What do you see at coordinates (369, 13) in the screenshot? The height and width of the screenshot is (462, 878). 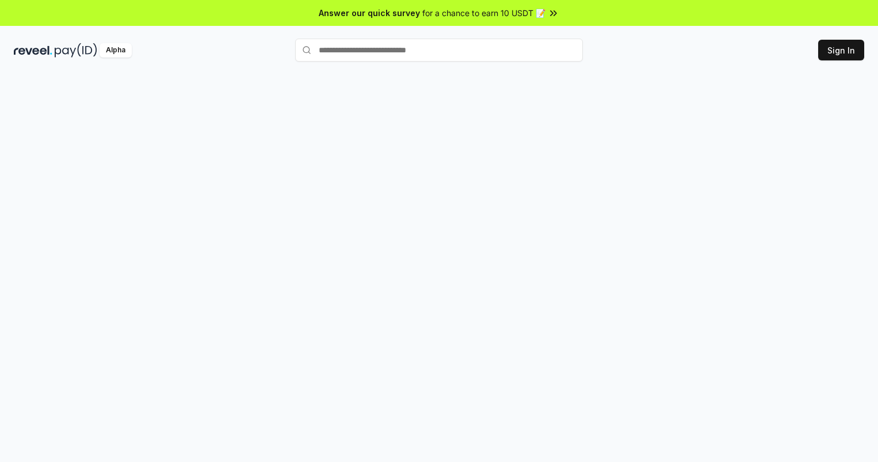 I see `span: Answer our quick survey` at bounding box center [369, 13].